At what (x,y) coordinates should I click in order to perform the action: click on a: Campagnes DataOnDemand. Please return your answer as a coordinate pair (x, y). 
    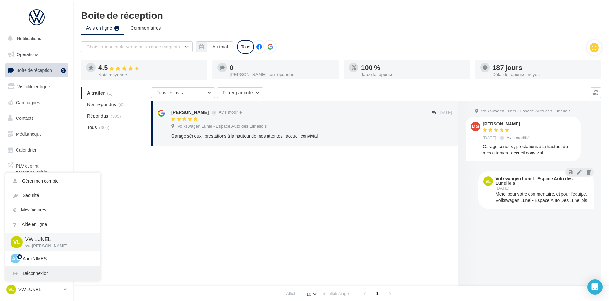
    Looking at the image, I should click on (37, 190).